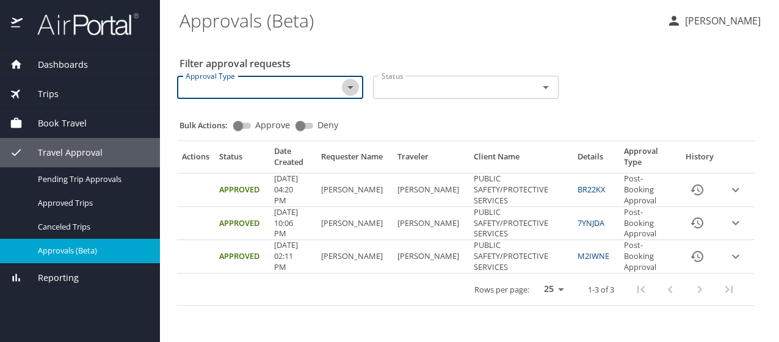  What do you see at coordinates (92, 179) in the screenshot?
I see `span: Pending Trip Approvals` at bounding box center [92, 179].